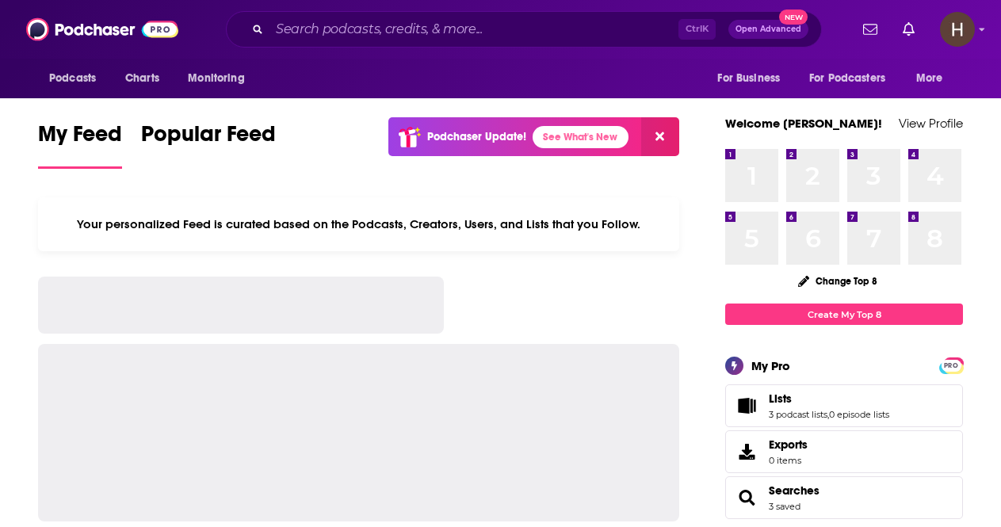 Image resolution: width=1001 pixels, height=527 pixels. I want to click on div: Your personalized Feed is curated based on the Podcasts, Creators, Users, and Lists that you Follow., so click(358, 224).